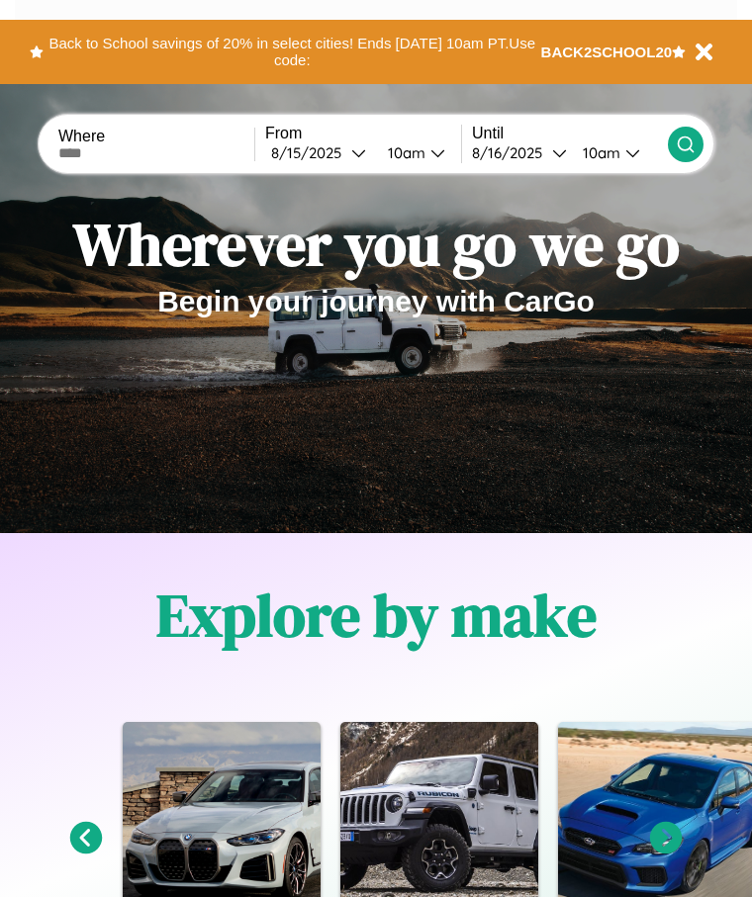  Describe the element at coordinates (606, 51) in the screenshot. I see `b: BACK2SCHOOL20` at that location.